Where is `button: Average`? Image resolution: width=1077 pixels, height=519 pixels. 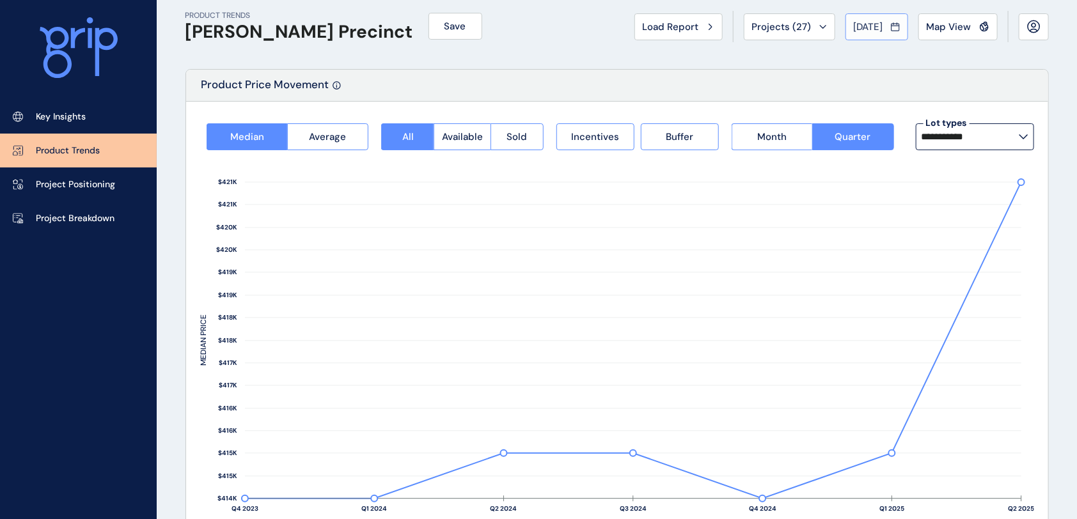 button: Average is located at coordinates (327, 137).